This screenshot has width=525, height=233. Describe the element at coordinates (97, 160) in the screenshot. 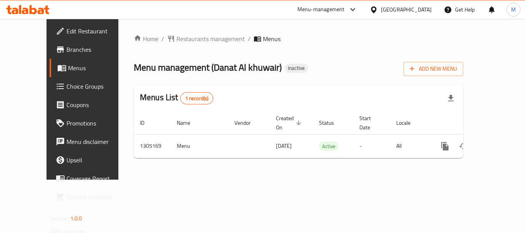

I see `span: Upsell` at that location.